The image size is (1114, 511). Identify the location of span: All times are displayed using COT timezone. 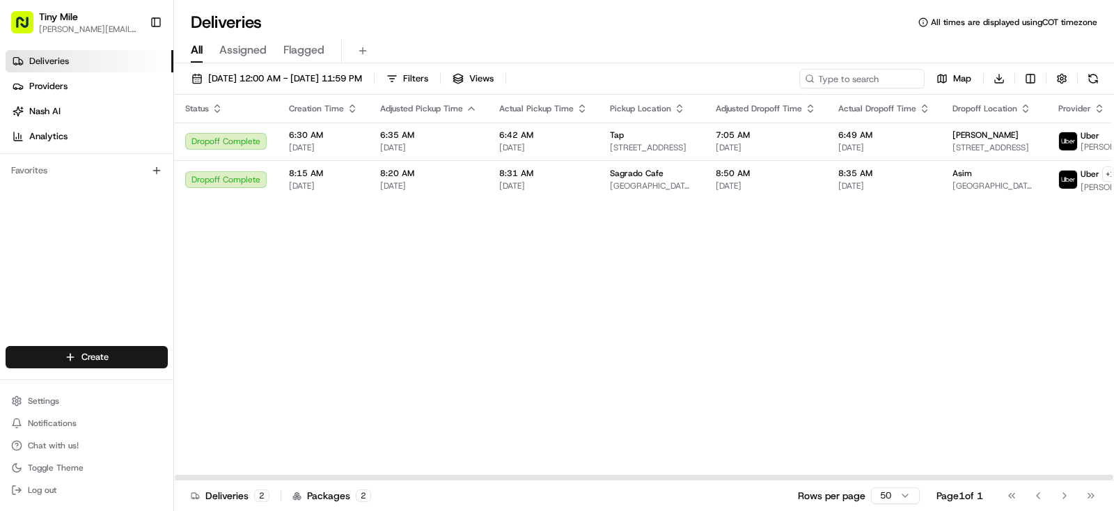
(1014, 22).